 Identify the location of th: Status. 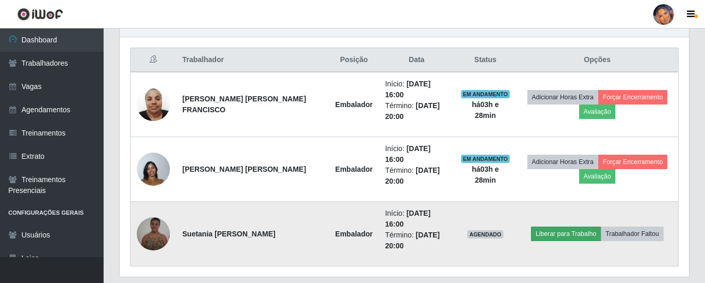
(485, 60).